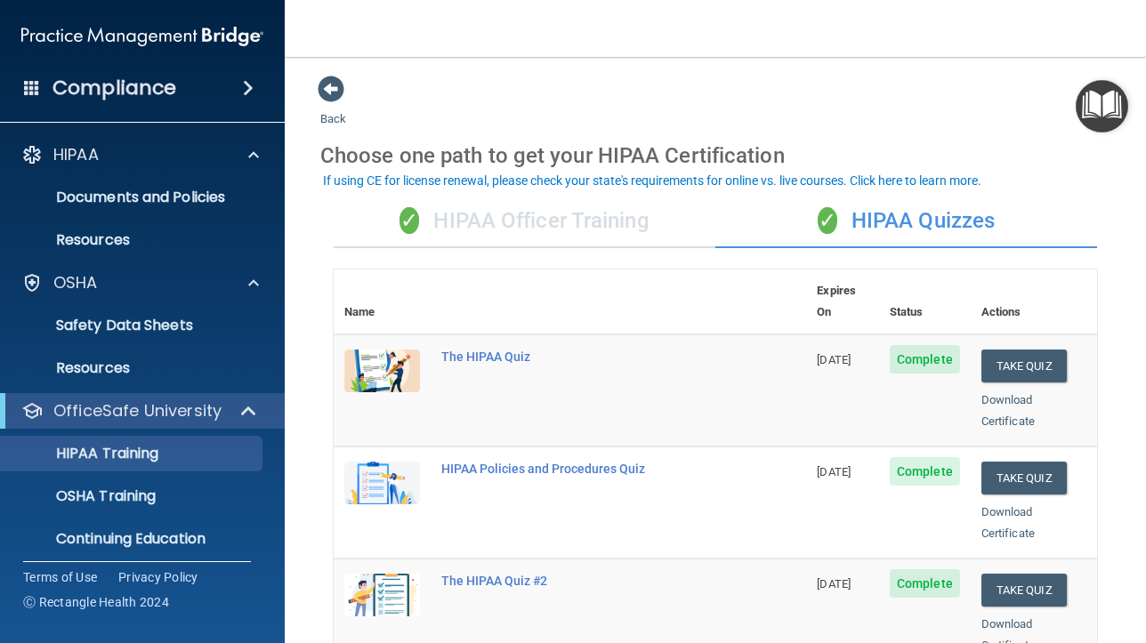 This screenshot has width=1146, height=643. What do you see at coordinates (524, 222) in the screenshot?
I see `div: HIPAA Officer Training` at bounding box center [524, 222].